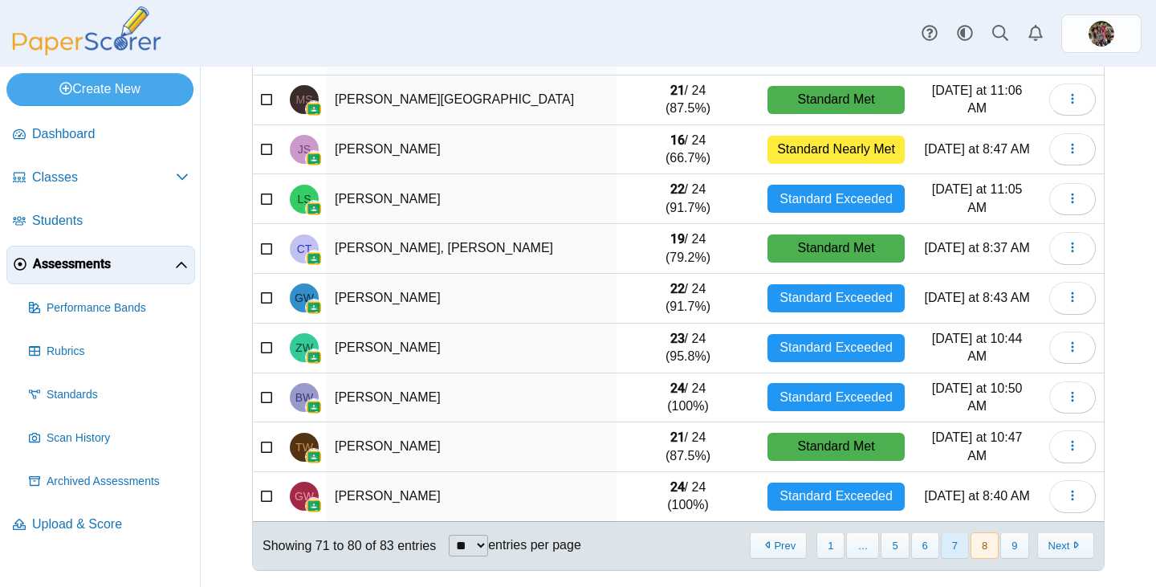 Image resolution: width=1156 pixels, height=587 pixels. I want to click on button: 6, so click(925, 545).